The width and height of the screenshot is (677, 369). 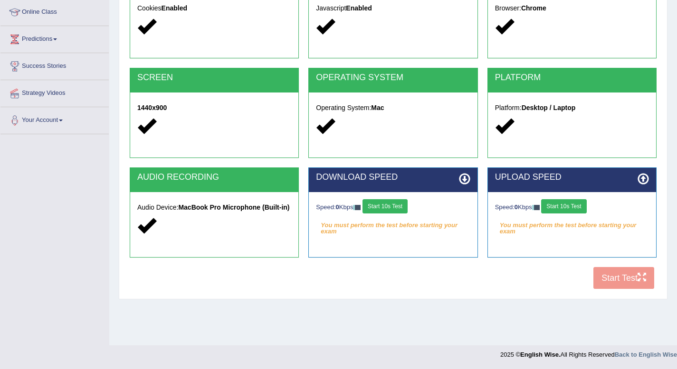 I want to click on strong: Mac, so click(x=377, y=108).